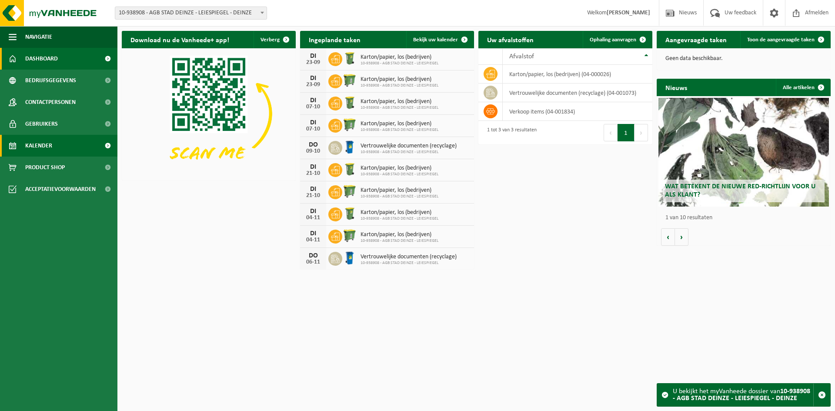  Describe the element at coordinates (578, 111) in the screenshot. I see `td: verkoop items (04-001834)` at that location.